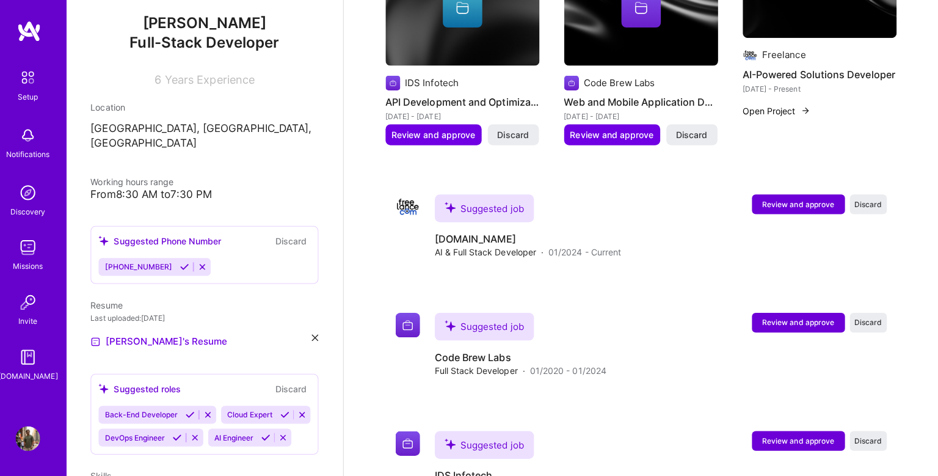 Image resolution: width=938 pixels, height=476 pixels. I want to click on span: Working hours range, so click(139, 184).